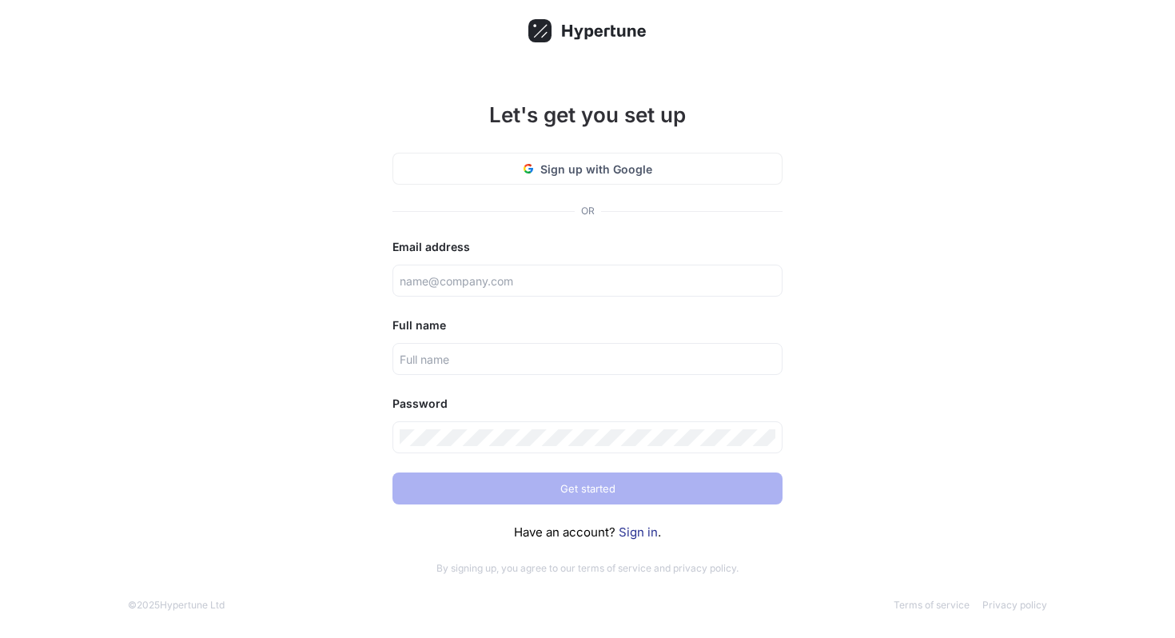 Image resolution: width=1175 pixels, height=638 pixels. I want to click on input: name@company.com, so click(588, 281).